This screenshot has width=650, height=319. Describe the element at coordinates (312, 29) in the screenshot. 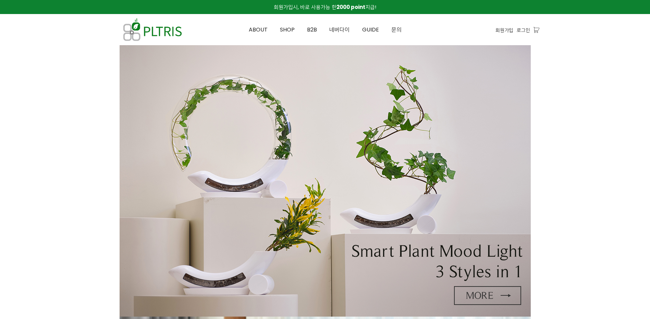

I see `span: B2B` at that location.